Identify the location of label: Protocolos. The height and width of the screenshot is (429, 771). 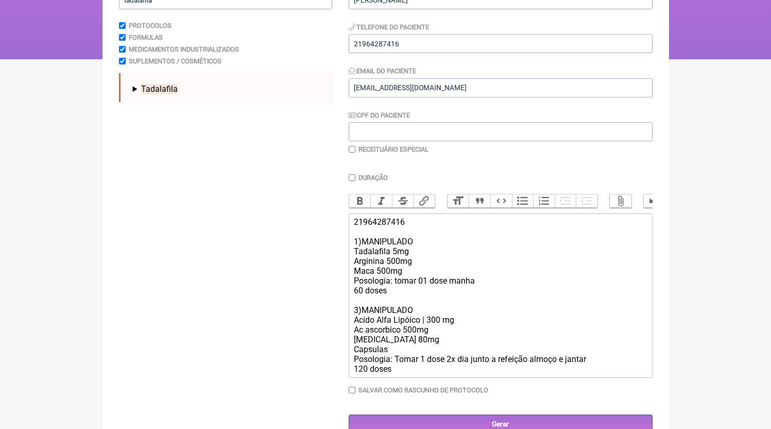
(150, 25).